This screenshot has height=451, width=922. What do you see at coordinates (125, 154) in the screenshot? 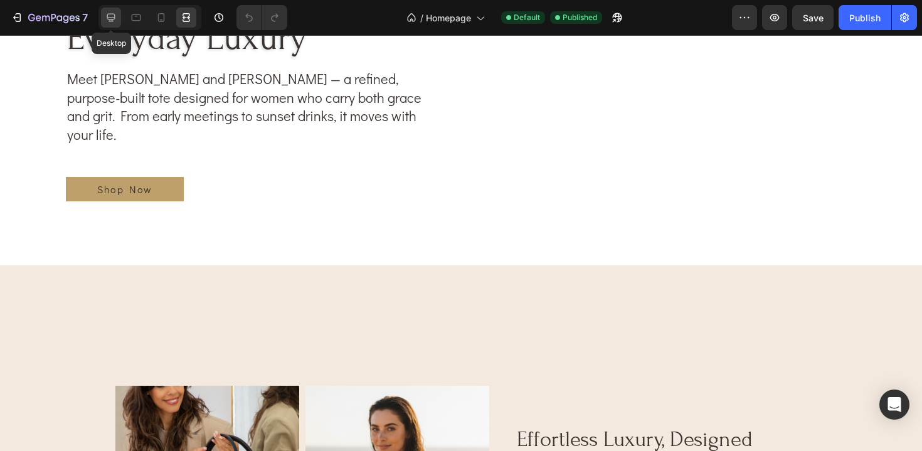
I see `p: Shop Now` at bounding box center [125, 154].